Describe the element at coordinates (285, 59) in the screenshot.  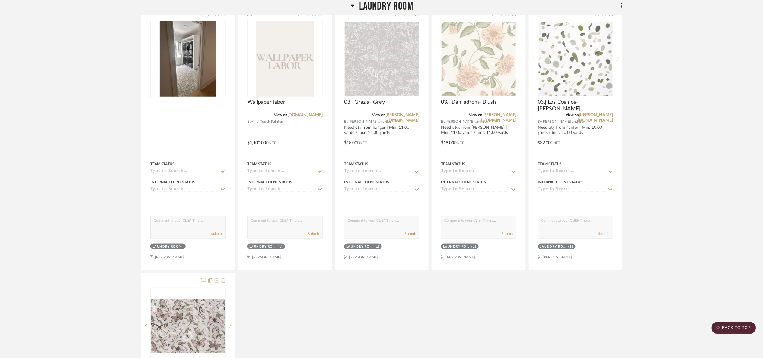
I see `img: Wallpaper labor` at that location.